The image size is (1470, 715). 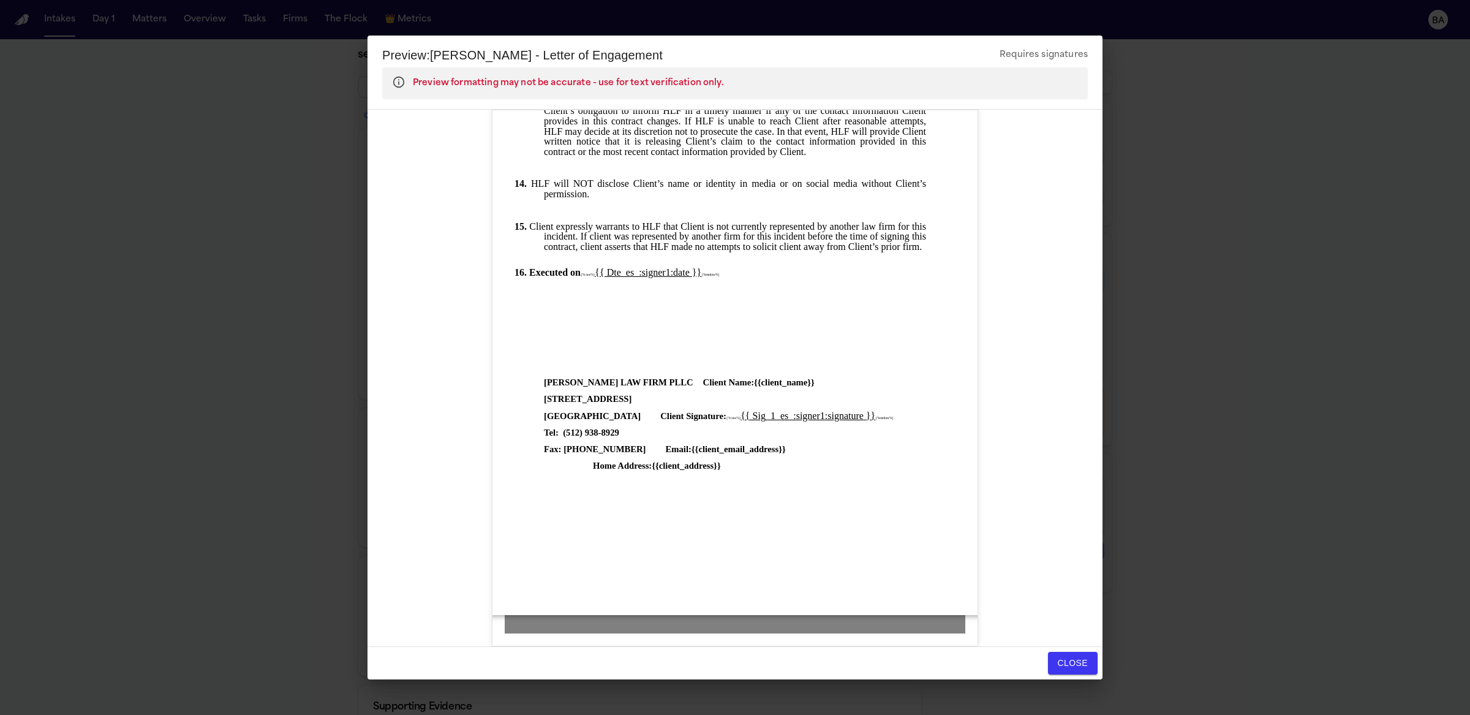 I want to click on span: name, so click(x=797, y=382).